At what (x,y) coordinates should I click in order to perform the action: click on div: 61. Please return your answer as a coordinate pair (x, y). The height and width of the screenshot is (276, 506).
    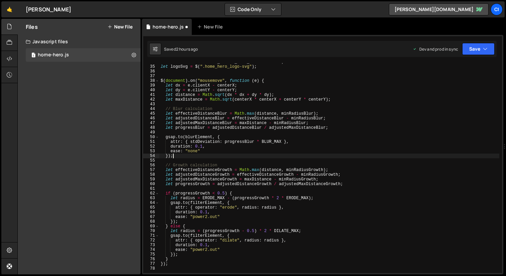
    Looking at the image, I should click on (151, 189).